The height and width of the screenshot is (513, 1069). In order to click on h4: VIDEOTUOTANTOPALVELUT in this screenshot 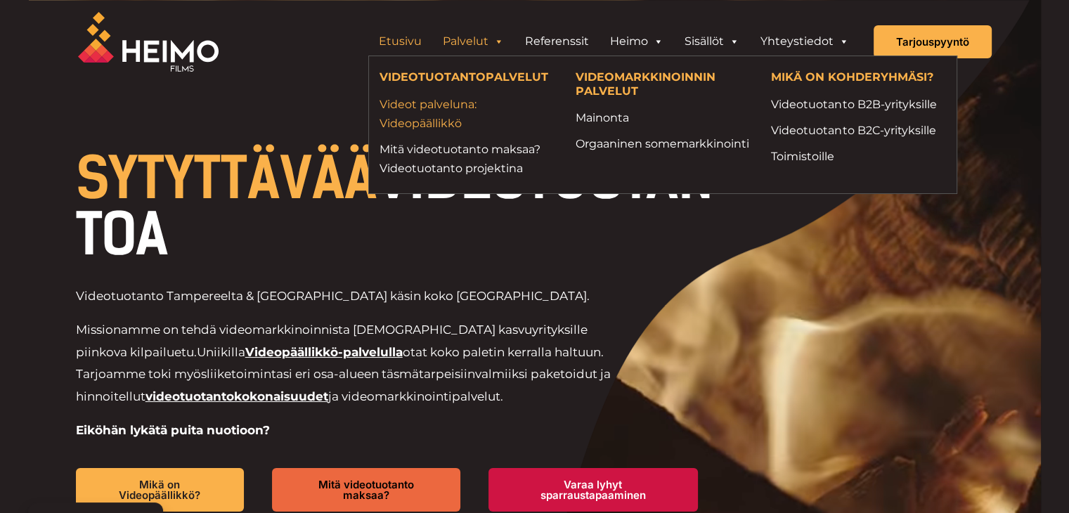, I will do `click(467, 79)`.